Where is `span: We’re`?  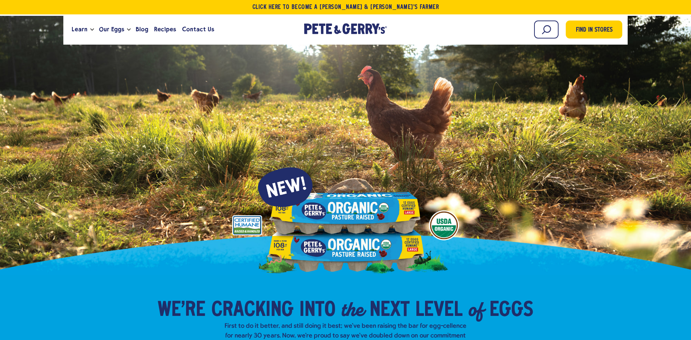 span: We’re is located at coordinates (181, 311).